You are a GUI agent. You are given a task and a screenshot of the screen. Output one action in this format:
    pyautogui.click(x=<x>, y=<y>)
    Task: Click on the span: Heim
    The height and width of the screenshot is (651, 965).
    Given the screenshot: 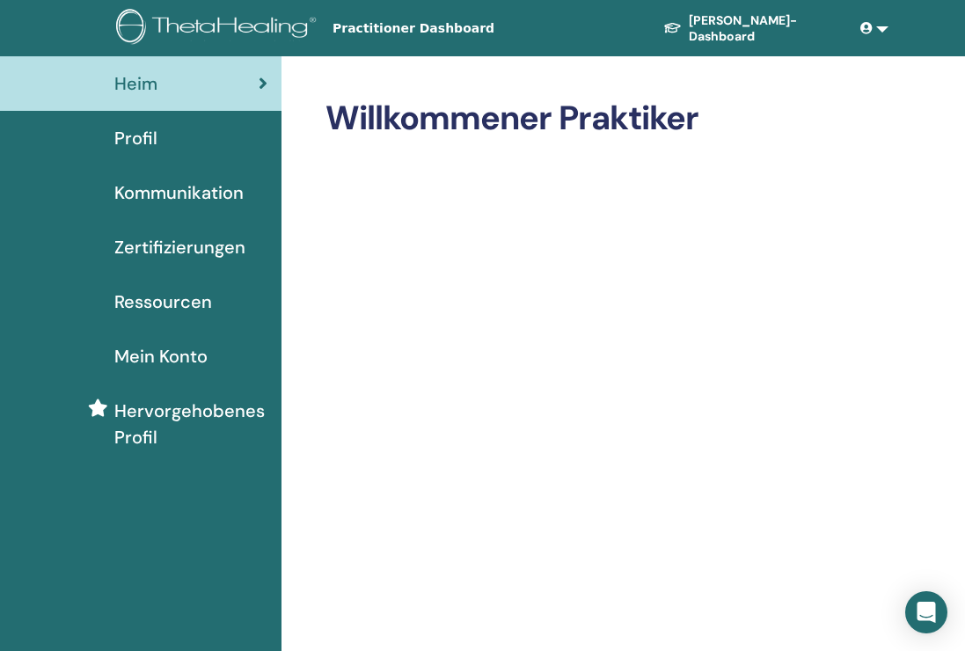 What is the action you would take?
    pyautogui.click(x=135, y=84)
    